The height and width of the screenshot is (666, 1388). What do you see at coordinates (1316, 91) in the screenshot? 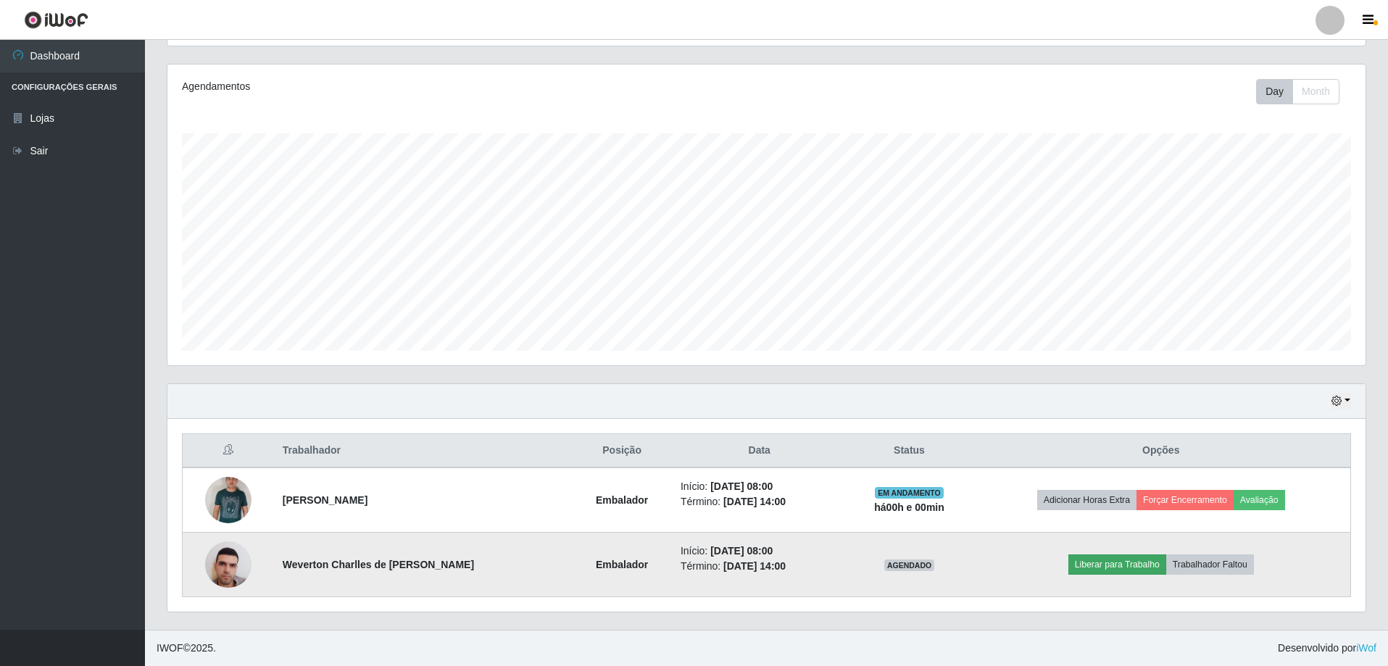
I see `button: Month` at bounding box center [1316, 91].